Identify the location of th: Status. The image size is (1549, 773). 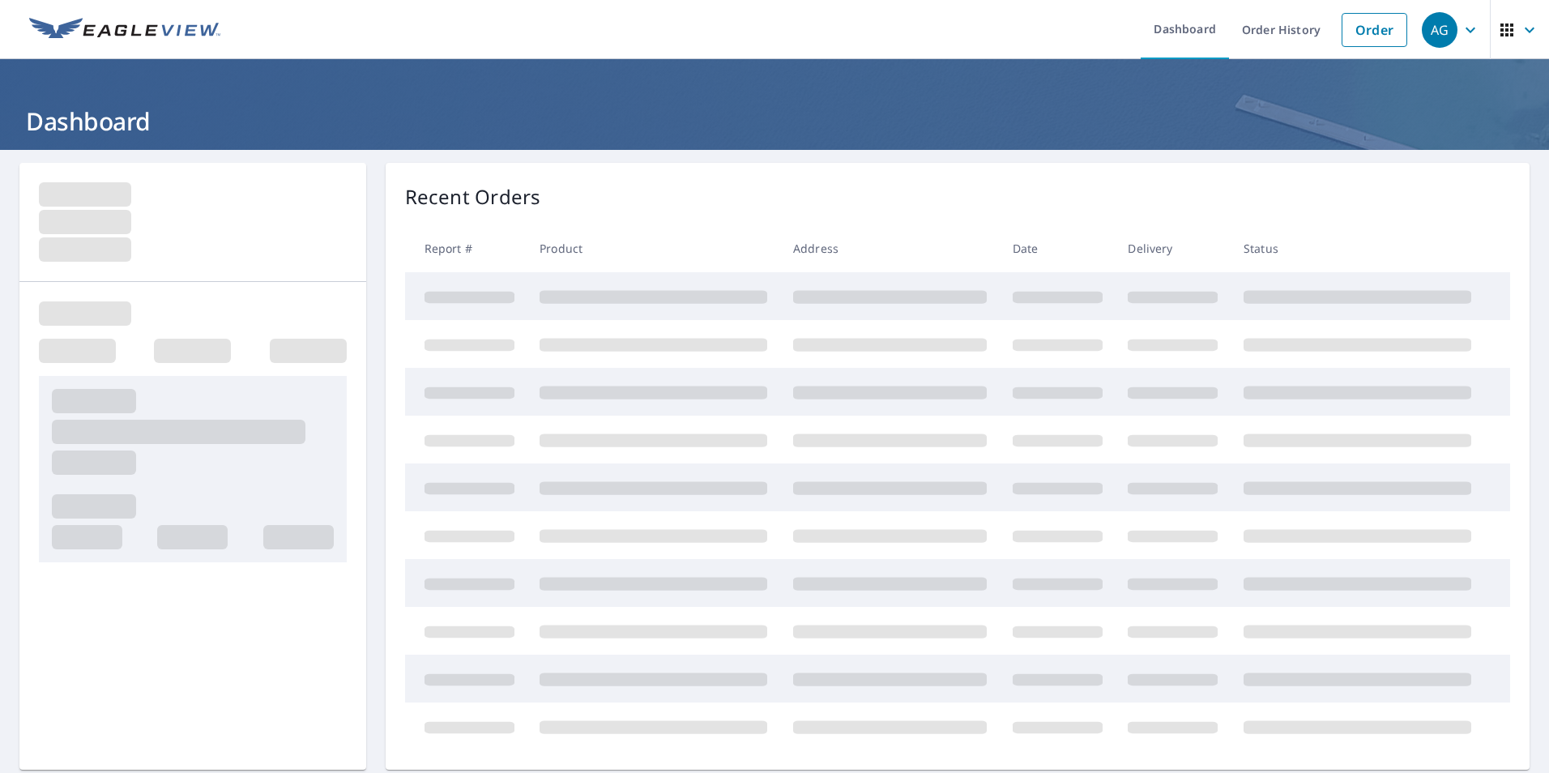
(1357, 248).